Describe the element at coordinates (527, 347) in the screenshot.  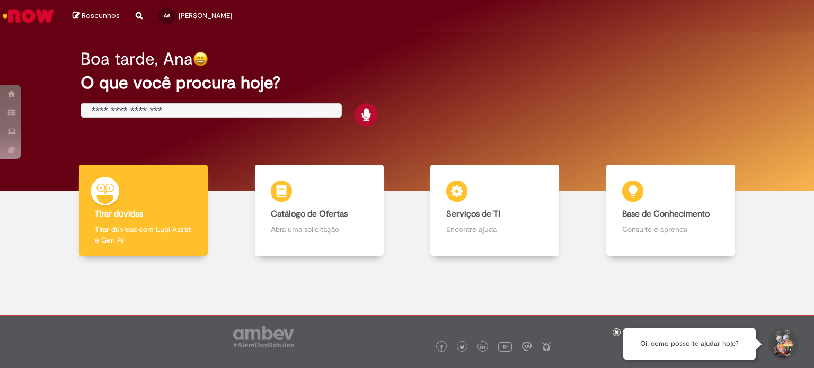
I see `img: logo_footer_workplace.png` at that location.